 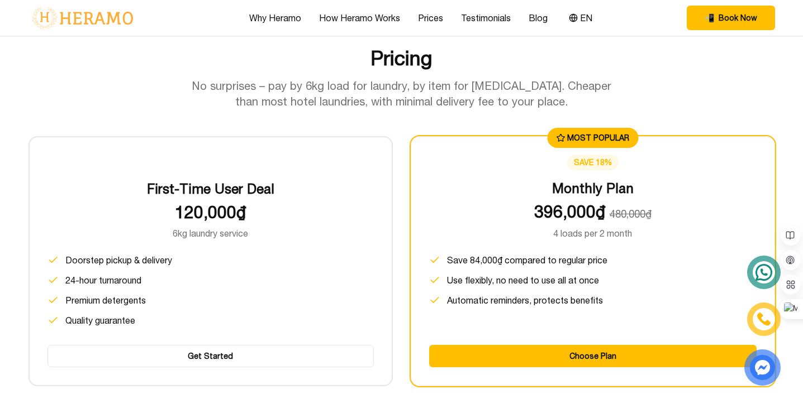 I want to click on button: Choose Plan, so click(x=593, y=356).